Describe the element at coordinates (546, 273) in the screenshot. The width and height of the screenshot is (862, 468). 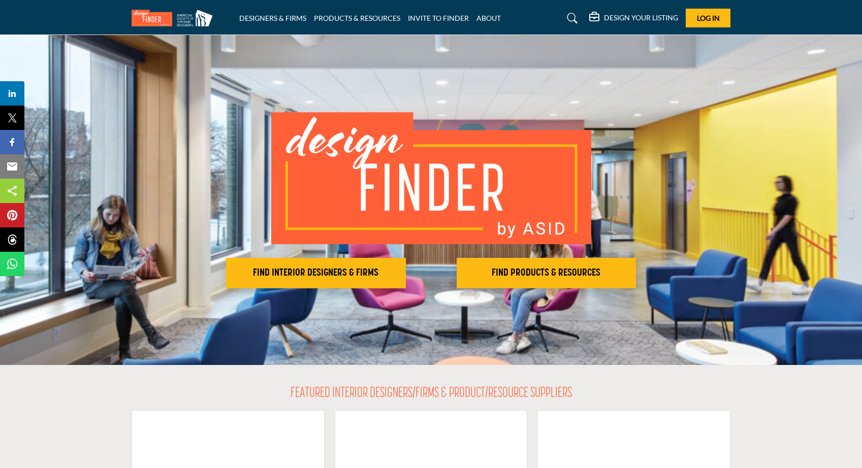
I see `h2: FIND PRODUCTS & RESOURCES` at that location.